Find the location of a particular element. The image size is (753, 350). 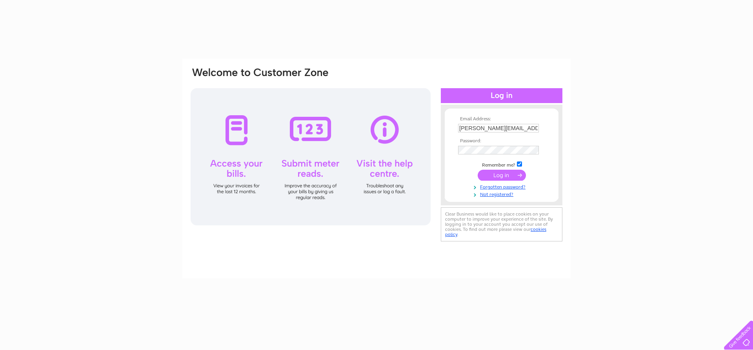

a: cookies policy is located at coordinates (496, 232).